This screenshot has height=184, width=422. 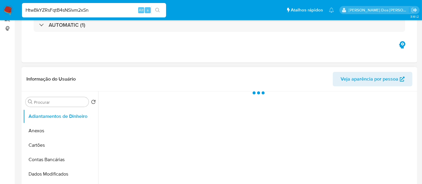 I want to click on h1: Informação do Usuário, so click(x=51, y=79).